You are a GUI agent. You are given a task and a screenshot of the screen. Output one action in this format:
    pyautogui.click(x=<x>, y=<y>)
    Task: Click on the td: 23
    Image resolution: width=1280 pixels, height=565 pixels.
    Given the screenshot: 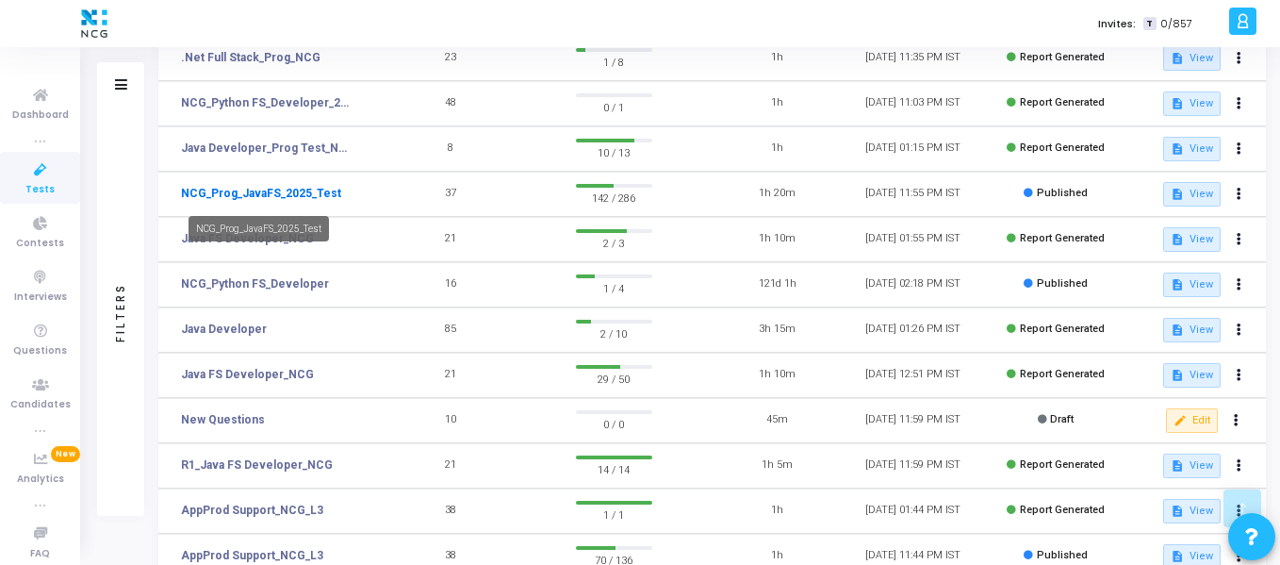 What is the action you would take?
    pyautogui.click(x=451, y=58)
    